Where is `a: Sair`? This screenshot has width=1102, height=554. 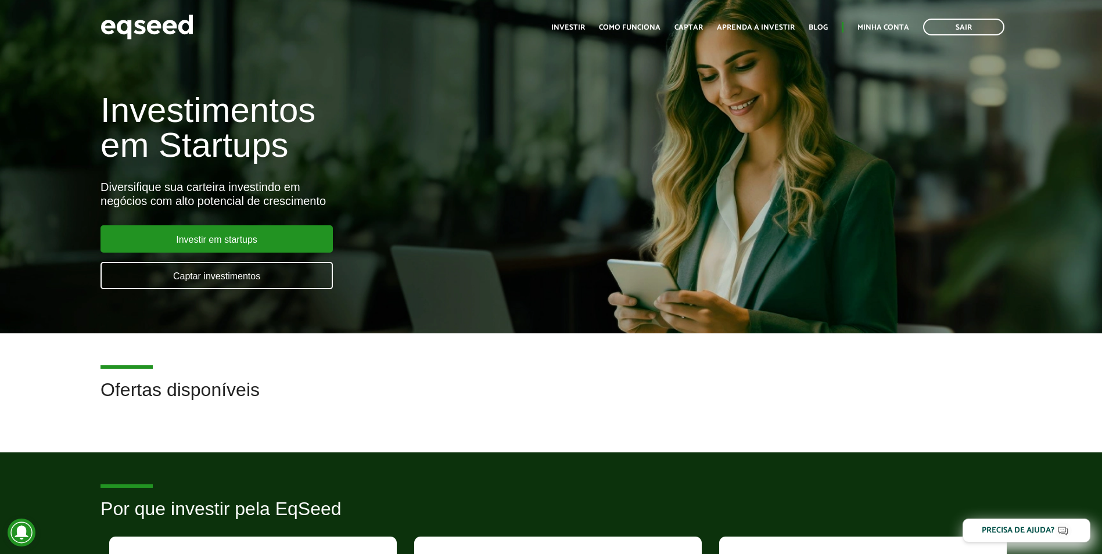 a: Sair is located at coordinates (964, 27).